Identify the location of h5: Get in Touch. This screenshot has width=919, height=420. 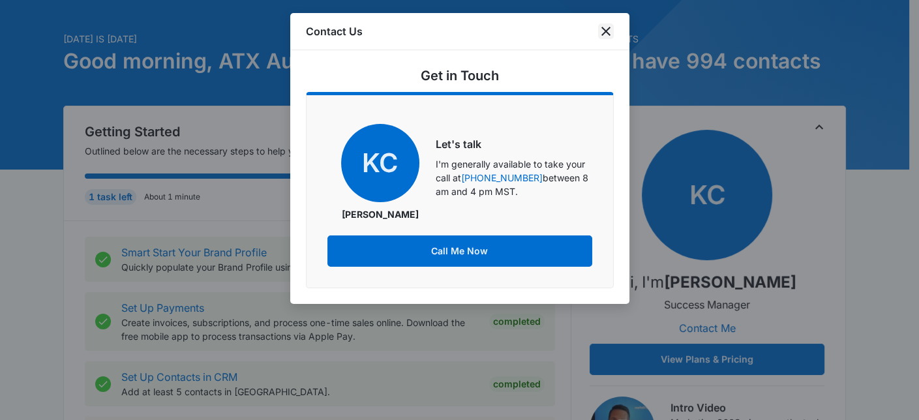
(460, 76).